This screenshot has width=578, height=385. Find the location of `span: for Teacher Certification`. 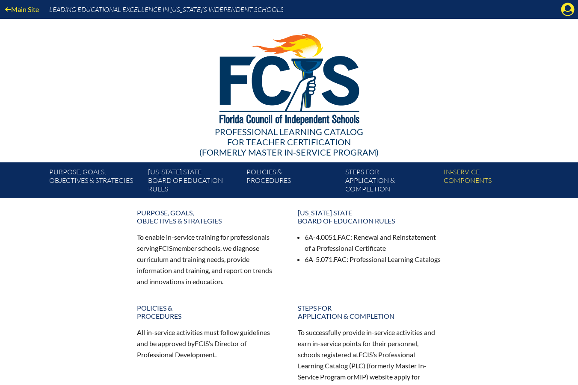

span: for Teacher Certification is located at coordinates (289, 142).